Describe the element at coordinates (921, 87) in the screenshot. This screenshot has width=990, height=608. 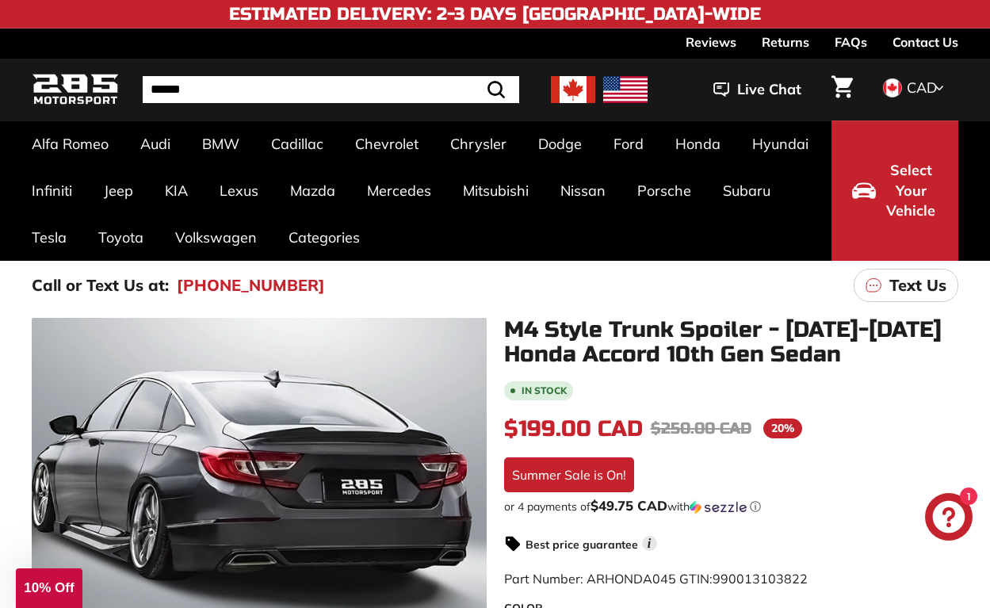
I see `span: CAD` at that location.